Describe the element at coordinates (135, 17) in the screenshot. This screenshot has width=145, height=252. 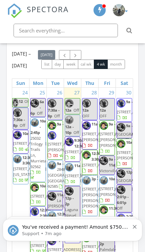
I see `button: Dismiss notification` at that location.